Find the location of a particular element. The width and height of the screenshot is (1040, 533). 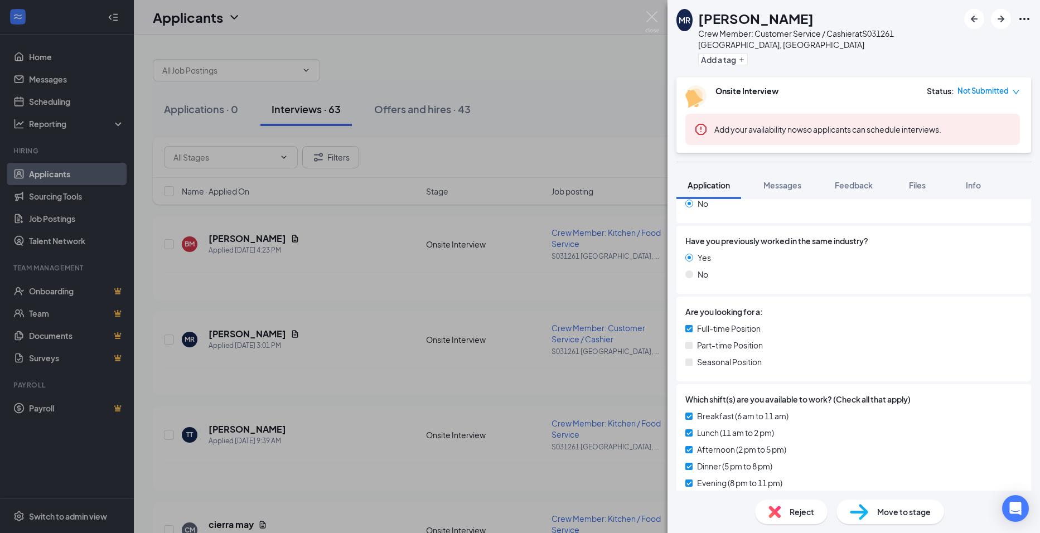

span: Not Submitted is located at coordinates (984, 91).